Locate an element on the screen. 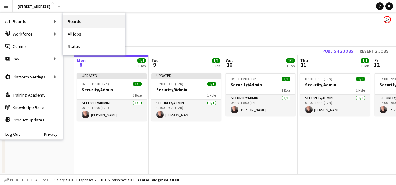  a: Comms is located at coordinates (31, 46).